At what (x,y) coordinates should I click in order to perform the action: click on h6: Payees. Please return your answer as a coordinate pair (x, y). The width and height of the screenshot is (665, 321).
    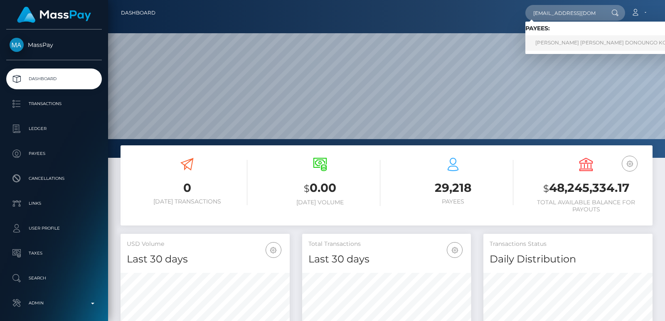
    Looking at the image, I should click on (453, 202).